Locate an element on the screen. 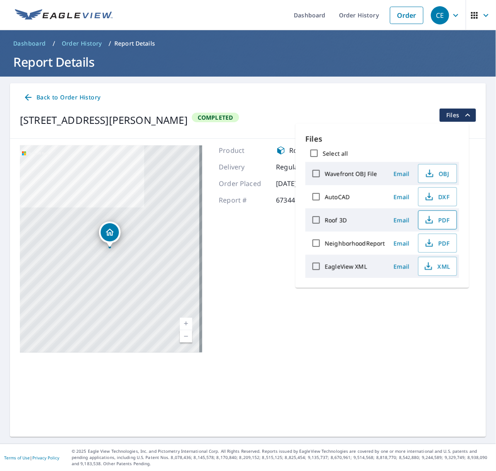 The image size is (496, 471). p: Delivery is located at coordinates (244, 167).